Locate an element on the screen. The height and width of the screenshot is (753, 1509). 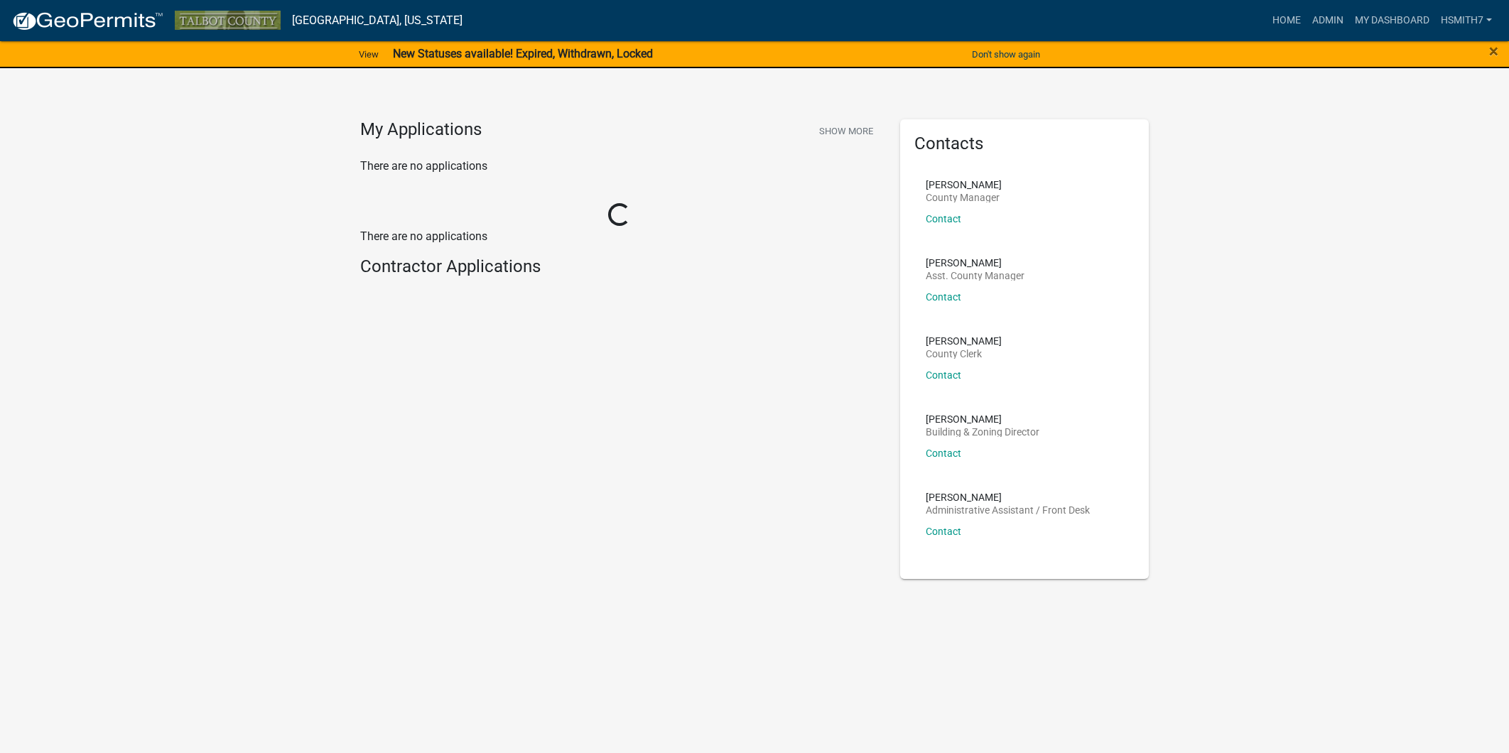
button: Show More is located at coordinates (846, 131).